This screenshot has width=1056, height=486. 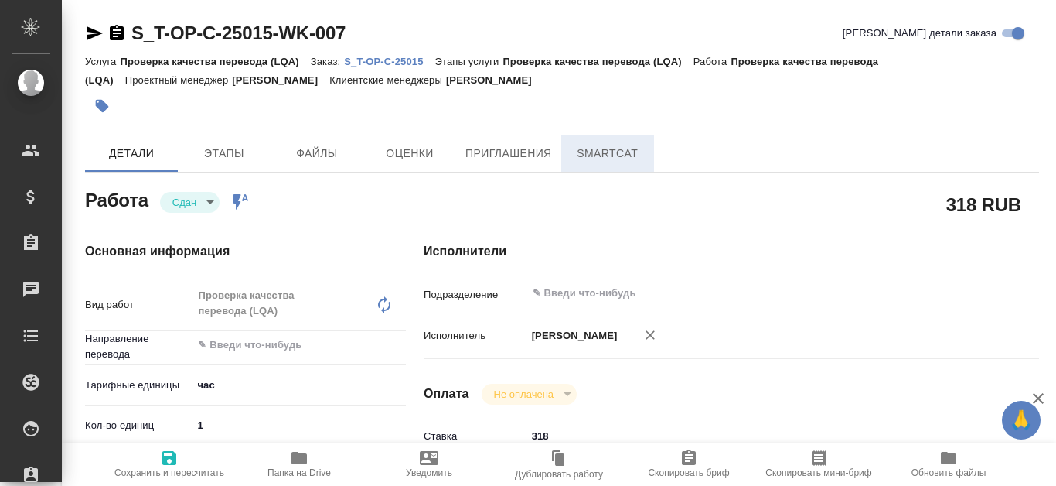 What do you see at coordinates (559, 474) in the screenshot?
I see `span: Дублировать работу` at bounding box center [559, 474].